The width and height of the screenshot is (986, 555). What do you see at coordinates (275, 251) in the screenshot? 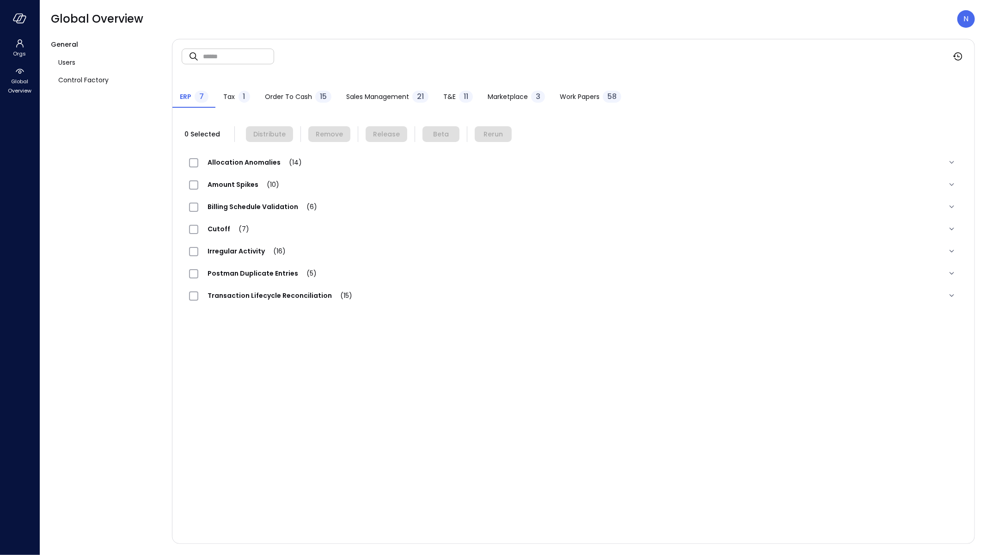
I see `span: (16)` at bounding box center [275, 251].